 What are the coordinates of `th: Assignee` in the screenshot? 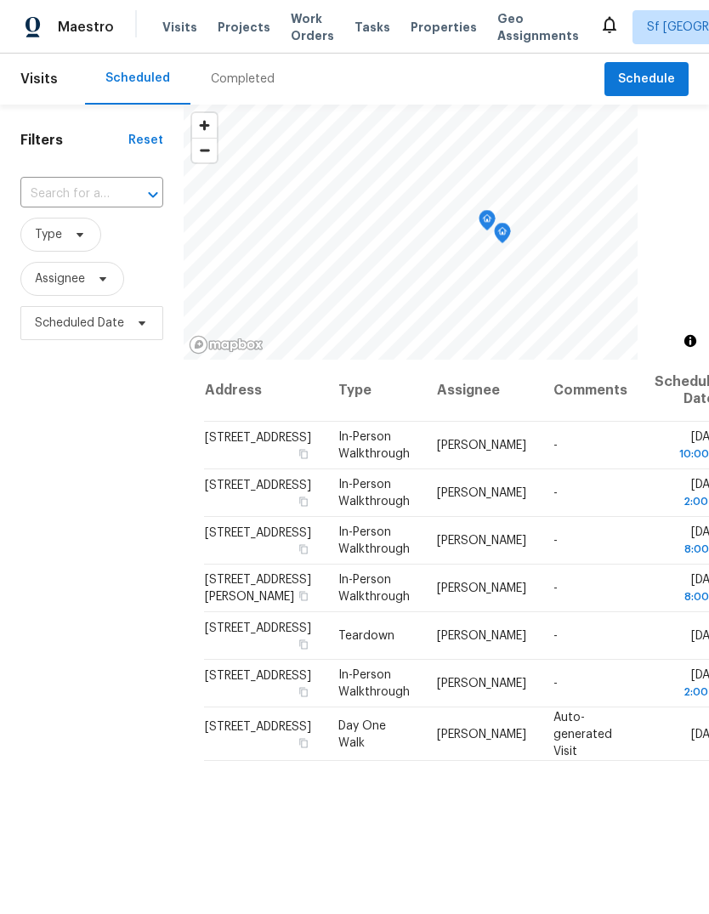 It's located at (481, 390).